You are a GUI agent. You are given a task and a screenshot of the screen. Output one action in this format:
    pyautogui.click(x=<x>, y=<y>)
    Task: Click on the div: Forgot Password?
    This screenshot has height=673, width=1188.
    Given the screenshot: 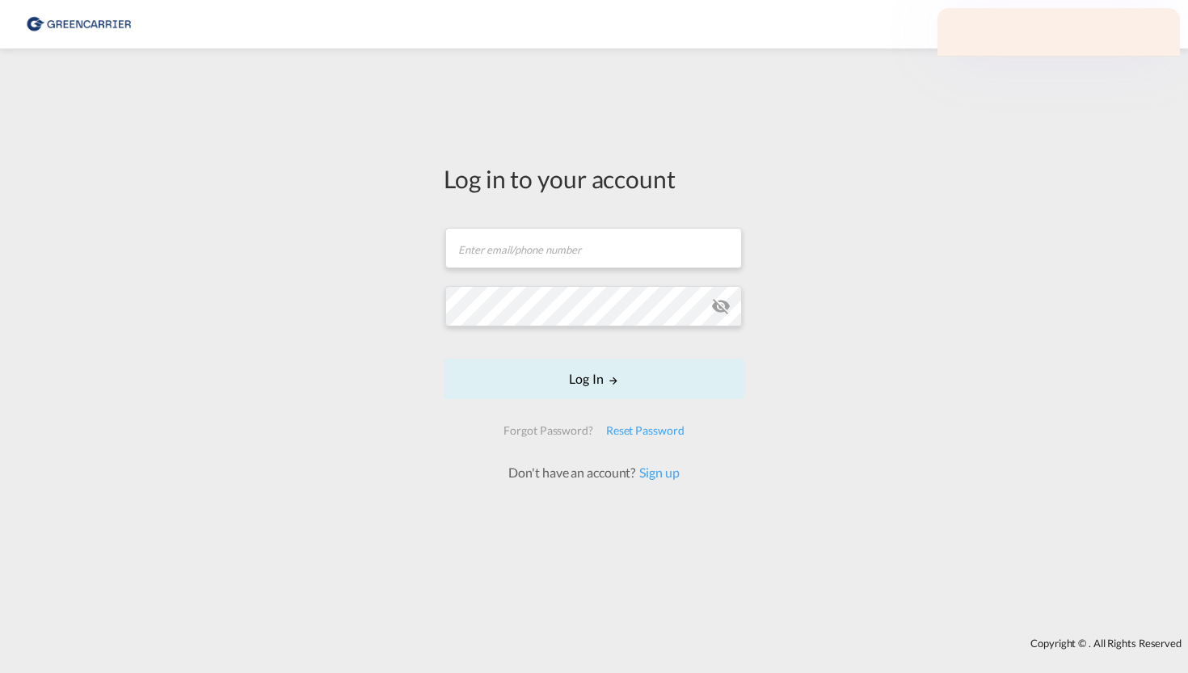 What is the action you would take?
    pyautogui.click(x=548, y=431)
    